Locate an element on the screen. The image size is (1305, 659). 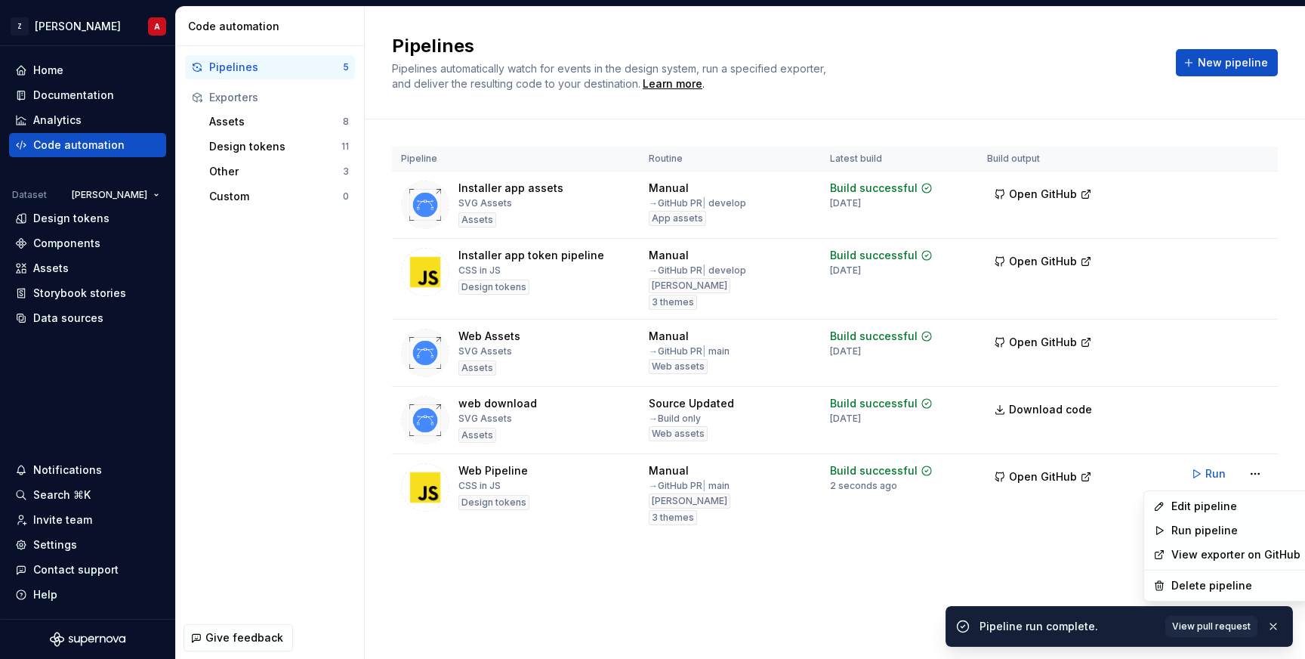
div: Run pipeline is located at coordinates (1236, 530).